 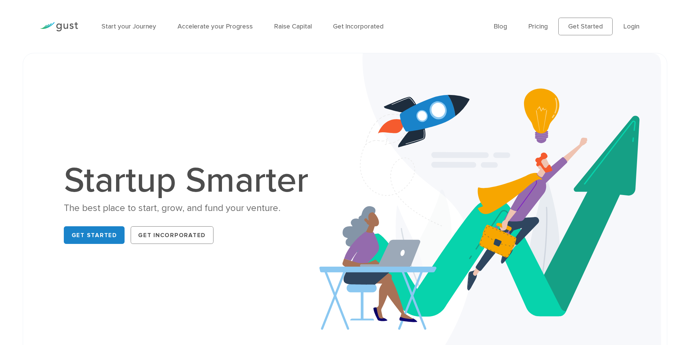 I want to click on a: Raise Capital, so click(x=293, y=26).